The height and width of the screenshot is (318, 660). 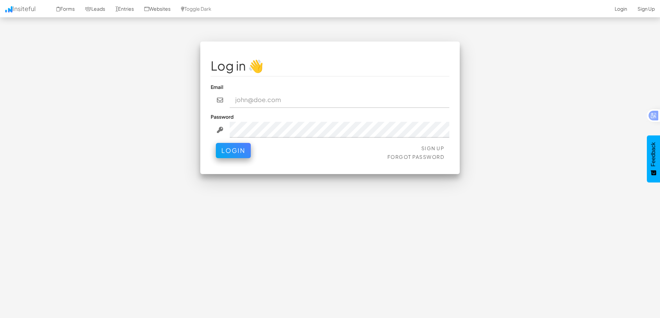 I want to click on button: Login, so click(x=233, y=150).